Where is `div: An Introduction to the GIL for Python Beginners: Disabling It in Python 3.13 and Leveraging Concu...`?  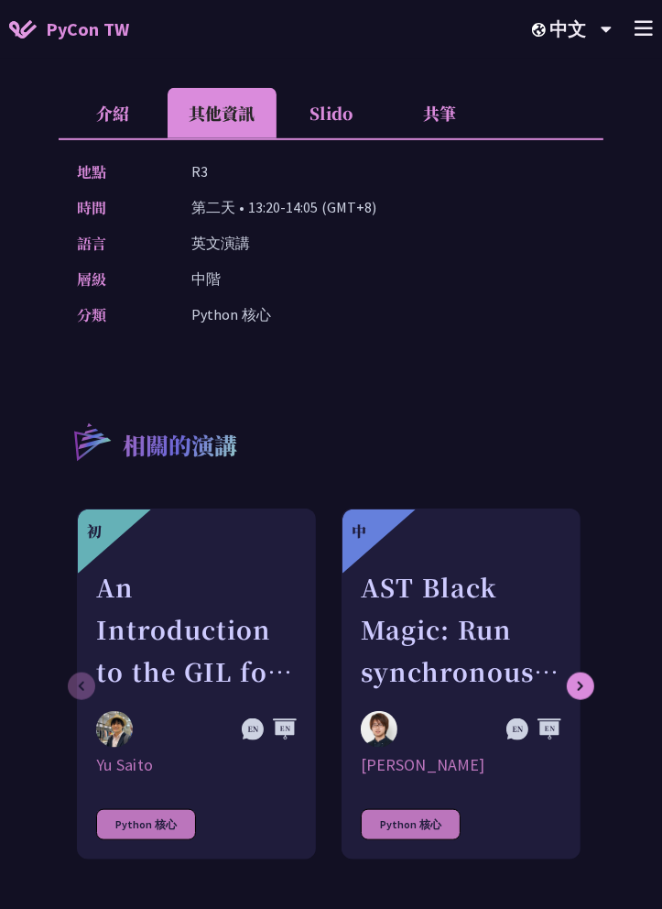 div: An Introduction to the GIL for Python Beginners: Disabling It in Python 3.13 and Leveraging Concu... is located at coordinates (196, 629).